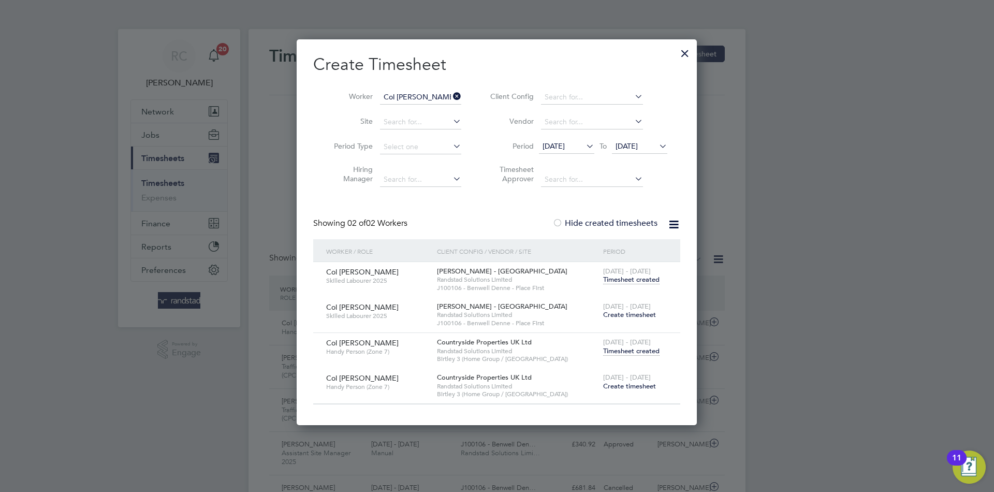 The width and height of the screenshot is (994, 492). What do you see at coordinates (635, 251) in the screenshot?
I see `div: Period` at bounding box center [635, 251].